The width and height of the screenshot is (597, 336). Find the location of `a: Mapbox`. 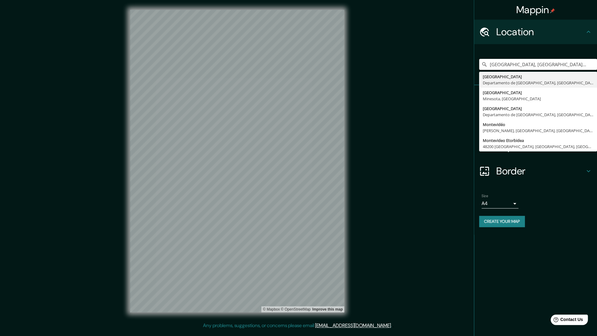

a: Mapbox is located at coordinates (271, 310).